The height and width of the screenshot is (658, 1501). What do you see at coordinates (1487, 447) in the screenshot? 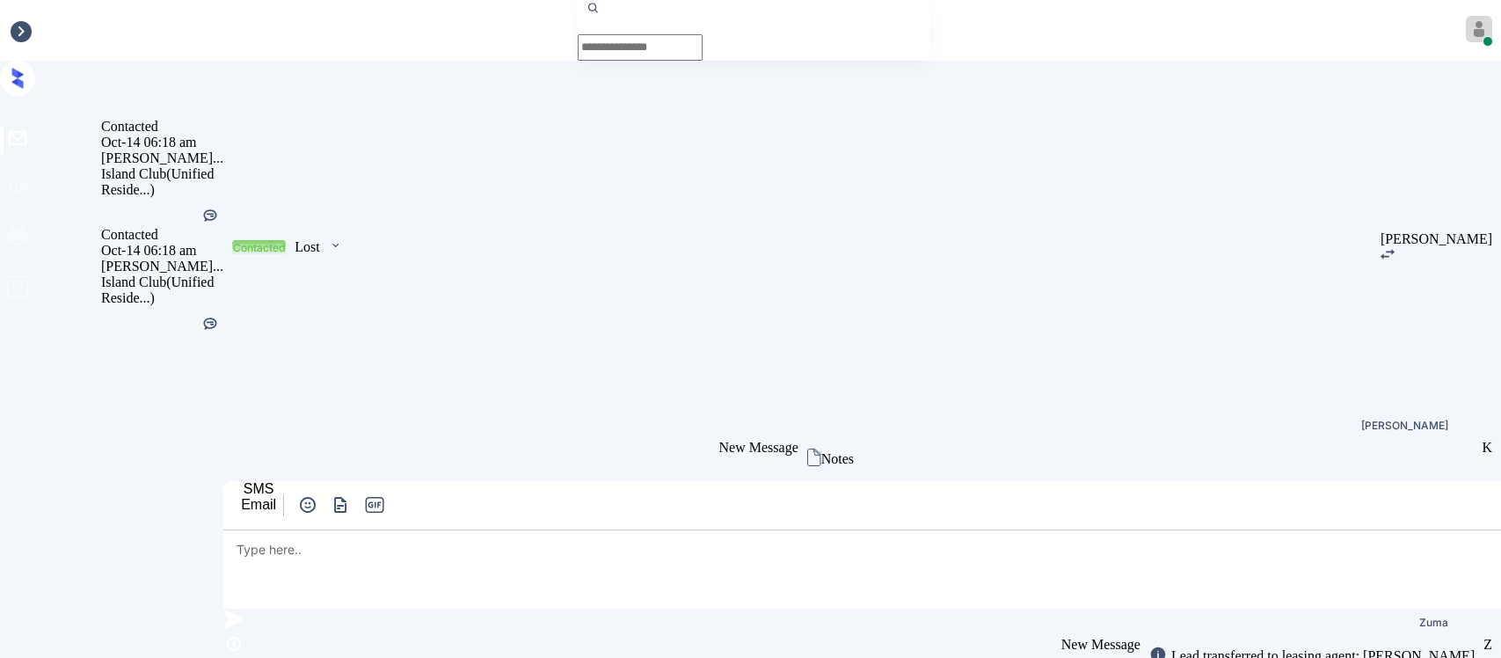
I see `div: K` at bounding box center [1487, 447].